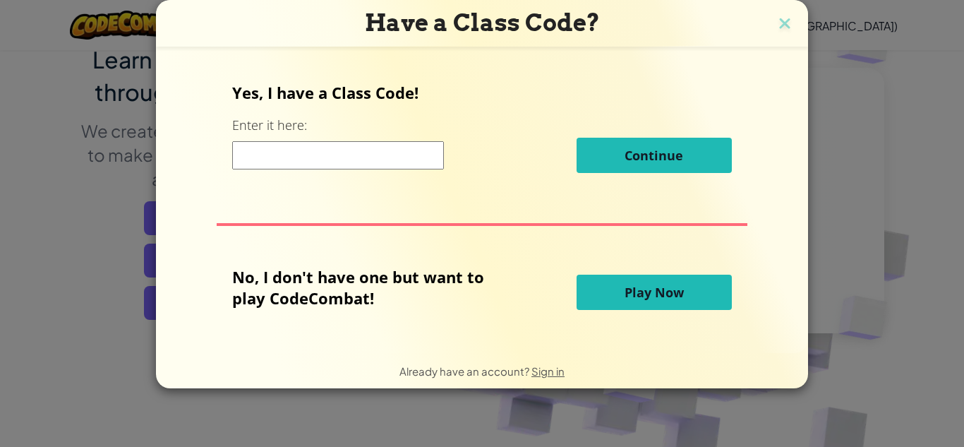 The image size is (964, 447). What do you see at coordinates (653, 155) in the screenshot?
I see `span: Continue` at bounding box center [653, 155].